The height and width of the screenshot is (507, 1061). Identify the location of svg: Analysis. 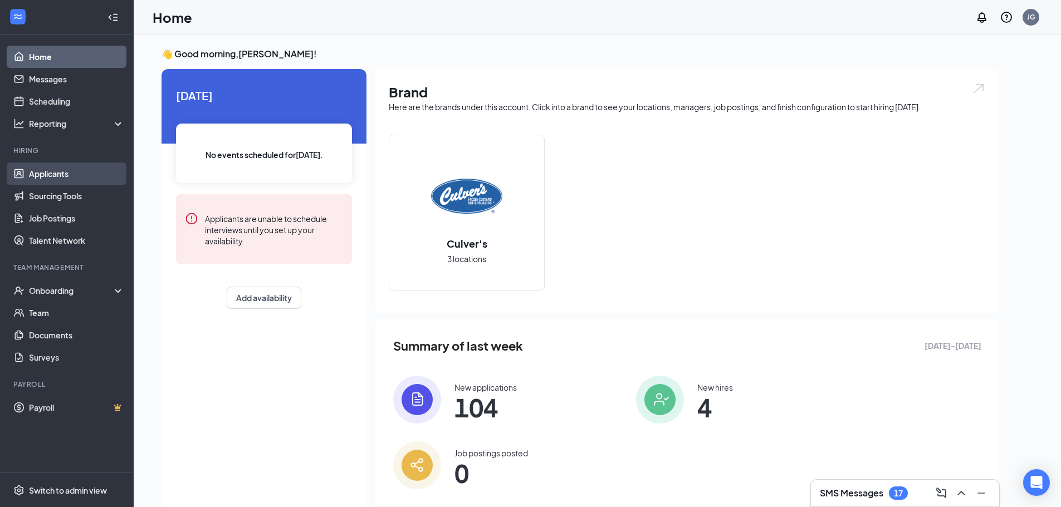
(19, 124).